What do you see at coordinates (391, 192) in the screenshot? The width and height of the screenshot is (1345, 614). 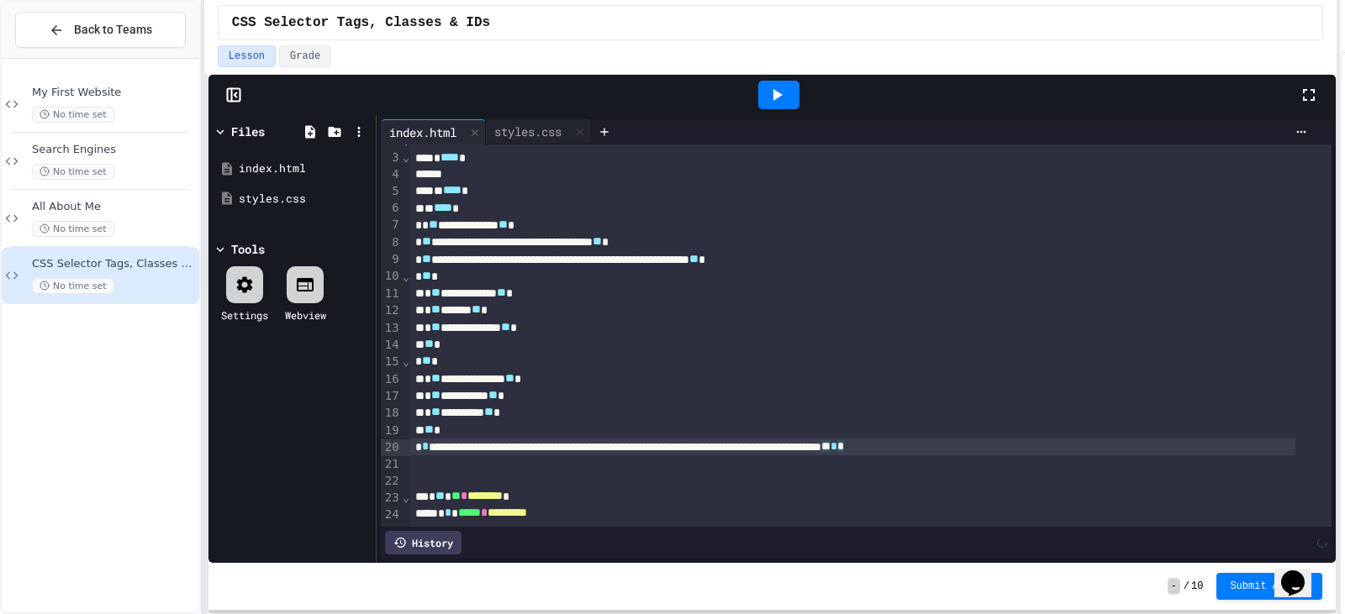 I see `div: 5` at bounding box center [391, 192].